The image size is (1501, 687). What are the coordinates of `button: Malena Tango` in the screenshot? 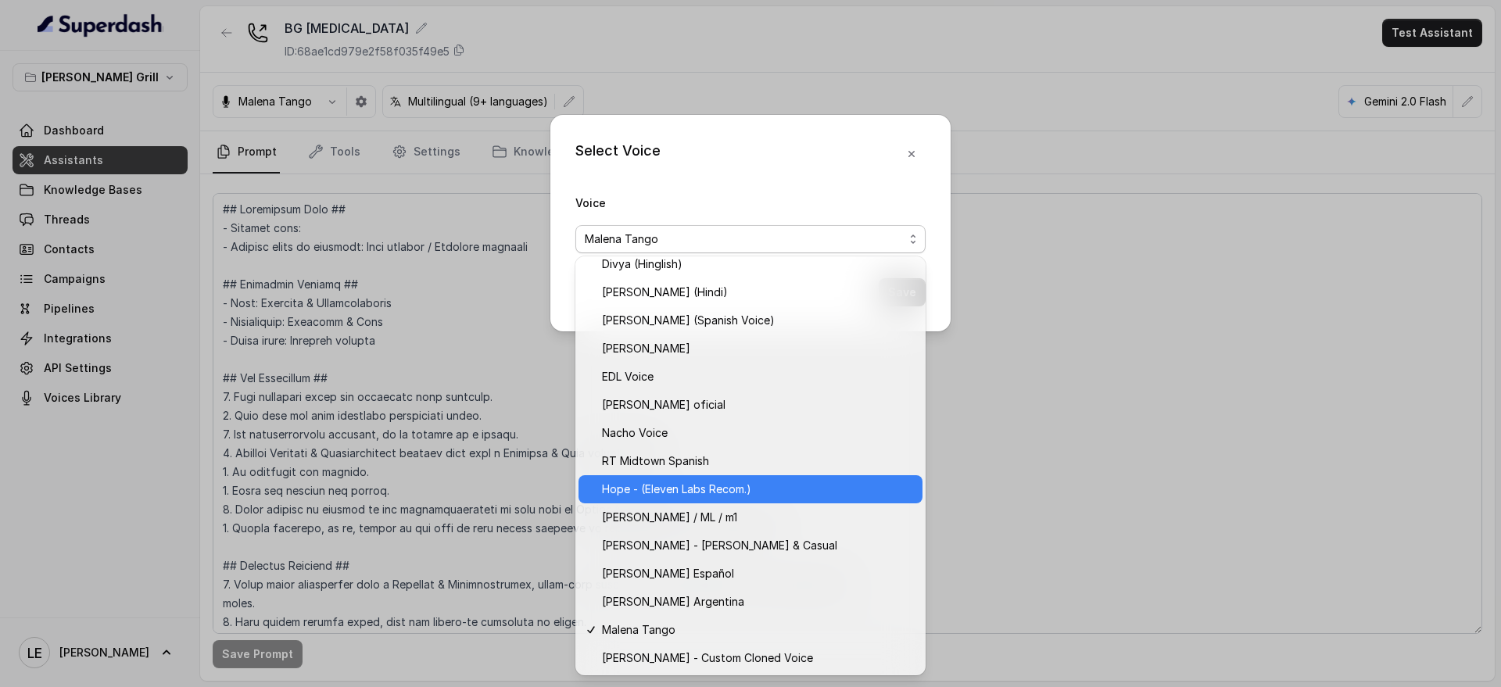 It's located at (751, 239).